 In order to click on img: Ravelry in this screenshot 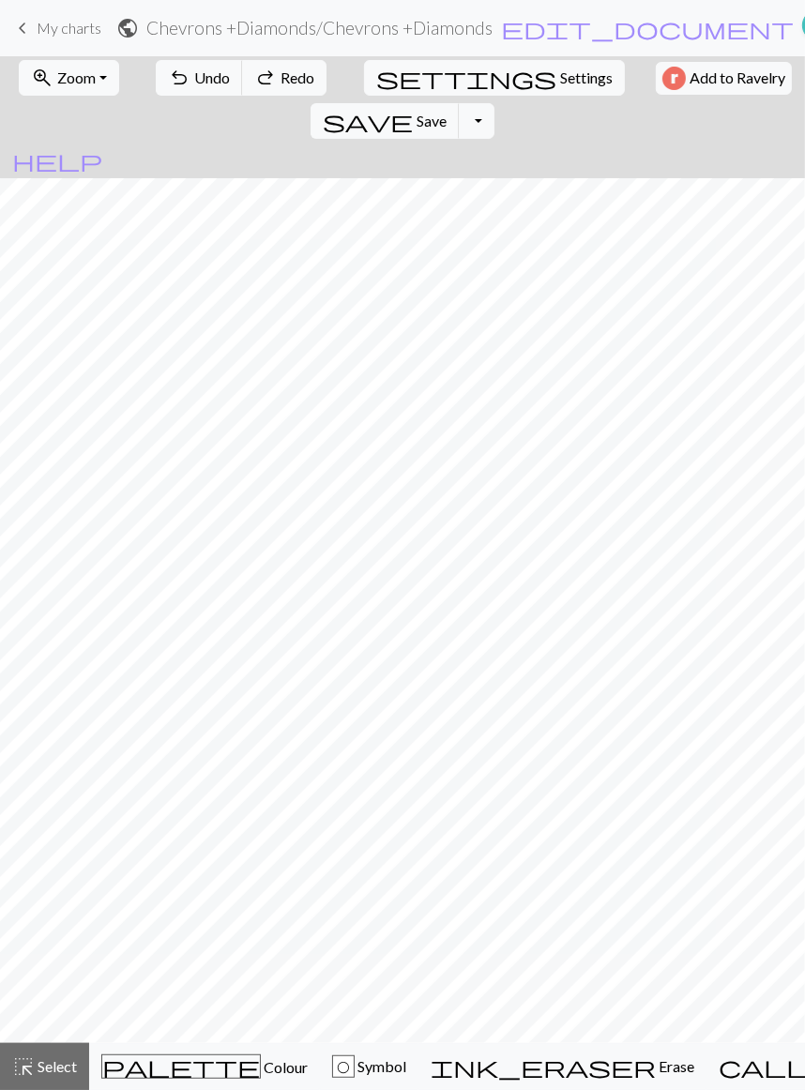, I will do `click(673, 78)`.